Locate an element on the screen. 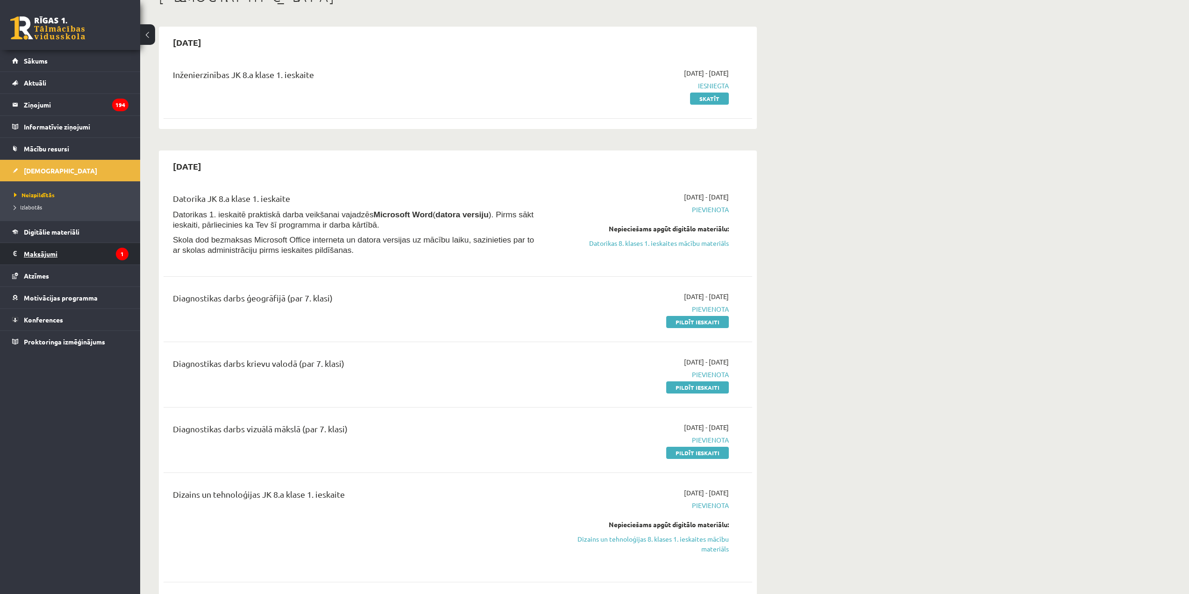 Image resolution: width=1189 pixels, height=594 pixels. div: Diagnostikas darbs vizuālā mākslā (par 7. klasi) is located at coordinates (355, 431).